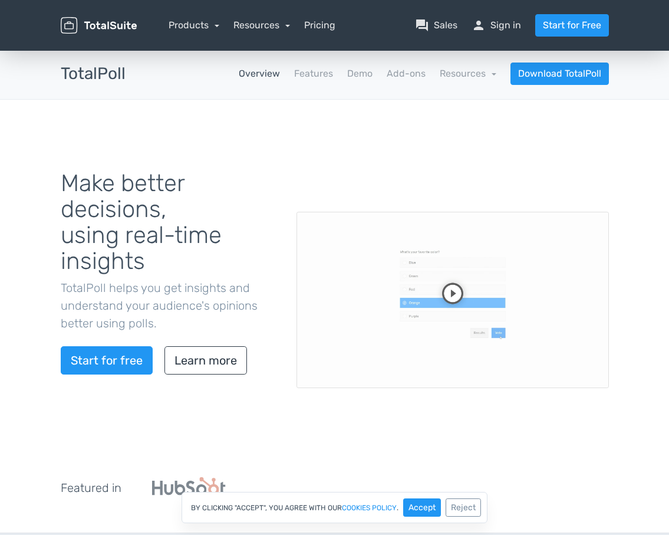  What do you see at coordinates (479, 25) in the screenshot?
I see `span: person` at bounding box center [479, 25].